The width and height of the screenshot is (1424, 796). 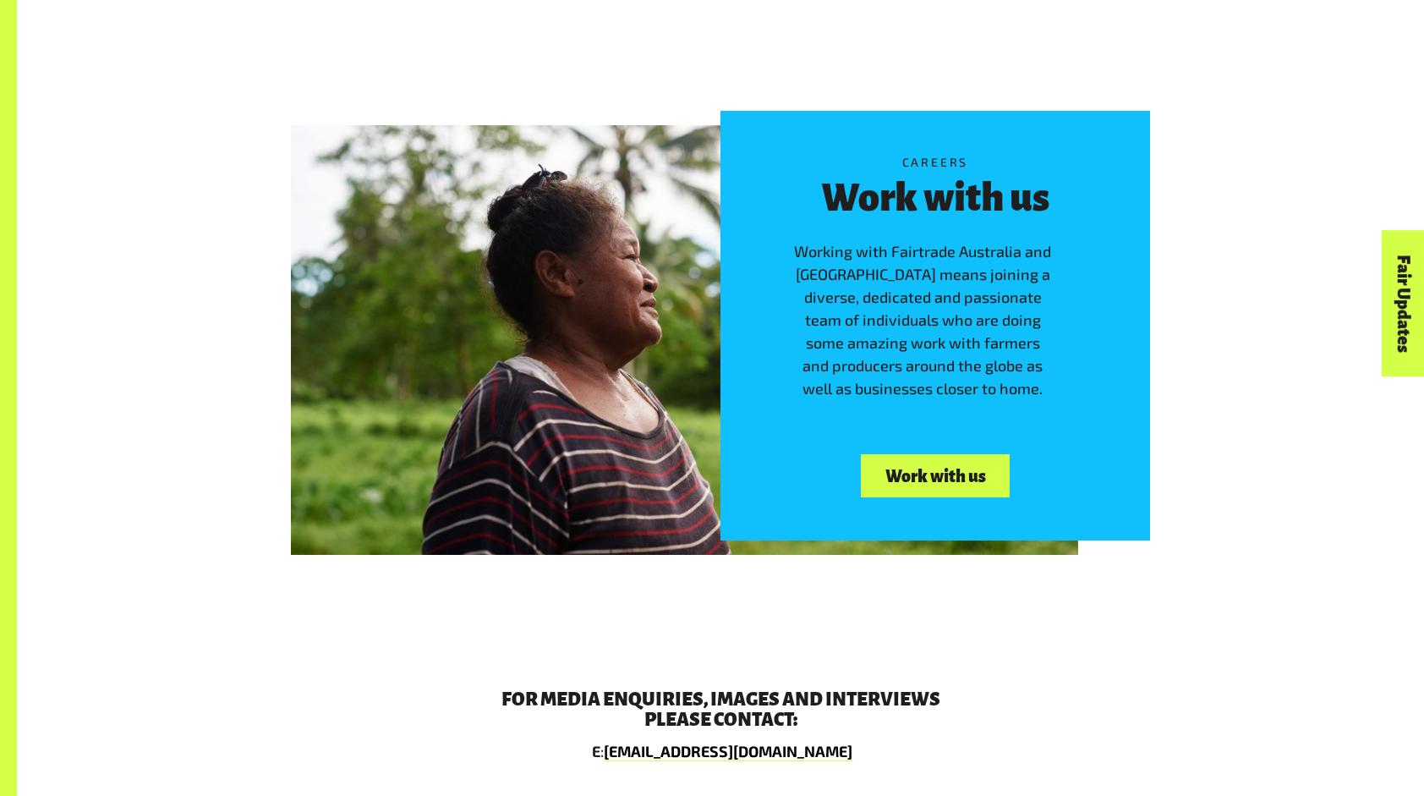 What do you see at coordinates (596, 751) in the screenshot?
I see `strong: E` at bounding box center [596, 751].